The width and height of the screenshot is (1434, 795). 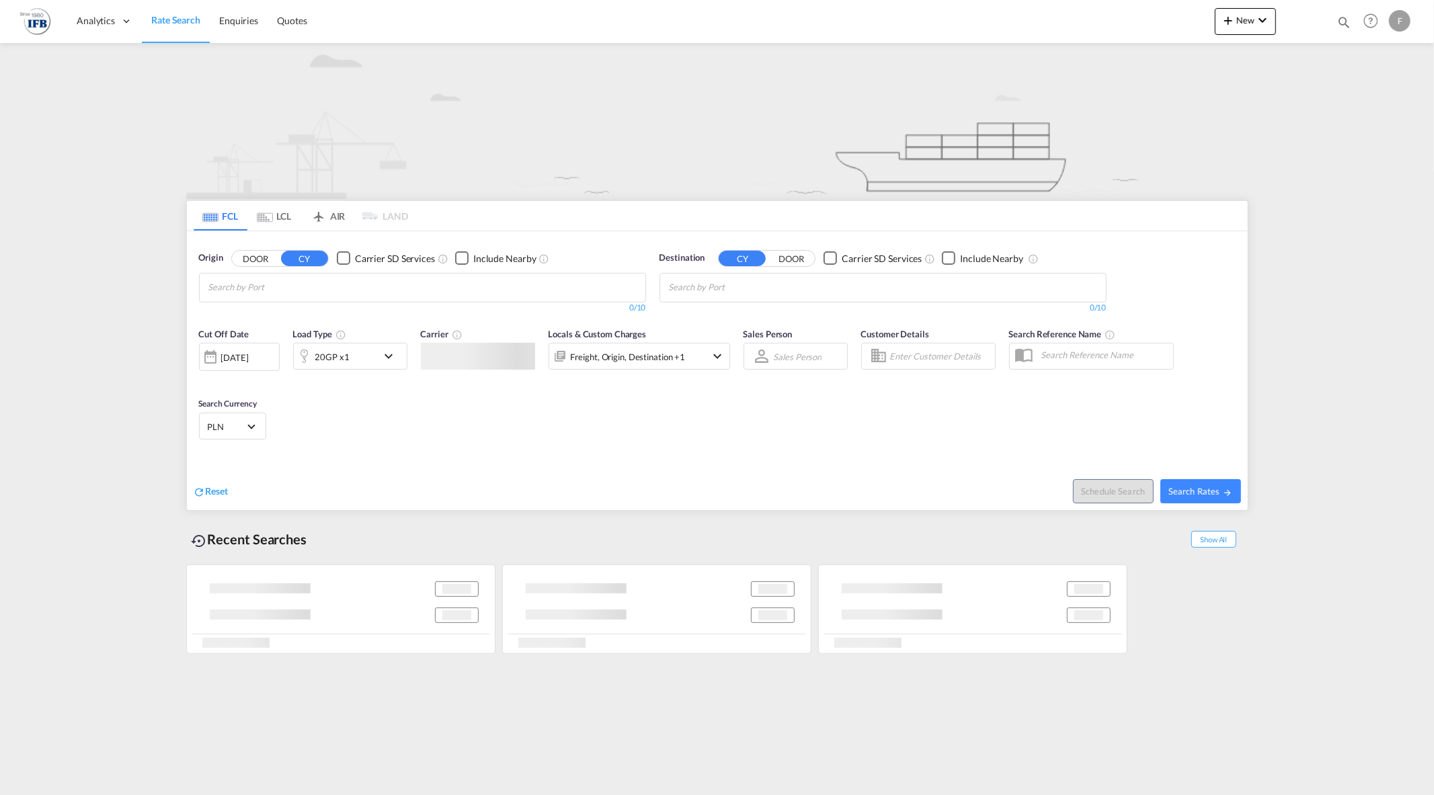 What do you see at coordinates (1201, 491) in the screenshot?
I see `span: Search Rates` at bounding box center [1201, 491].